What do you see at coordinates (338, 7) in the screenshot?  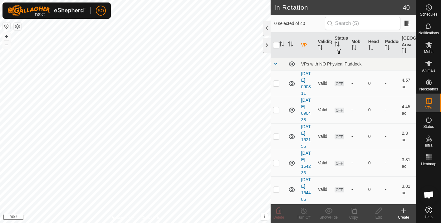 I see `h2: In Rotation` at bounding box center [338, 7].